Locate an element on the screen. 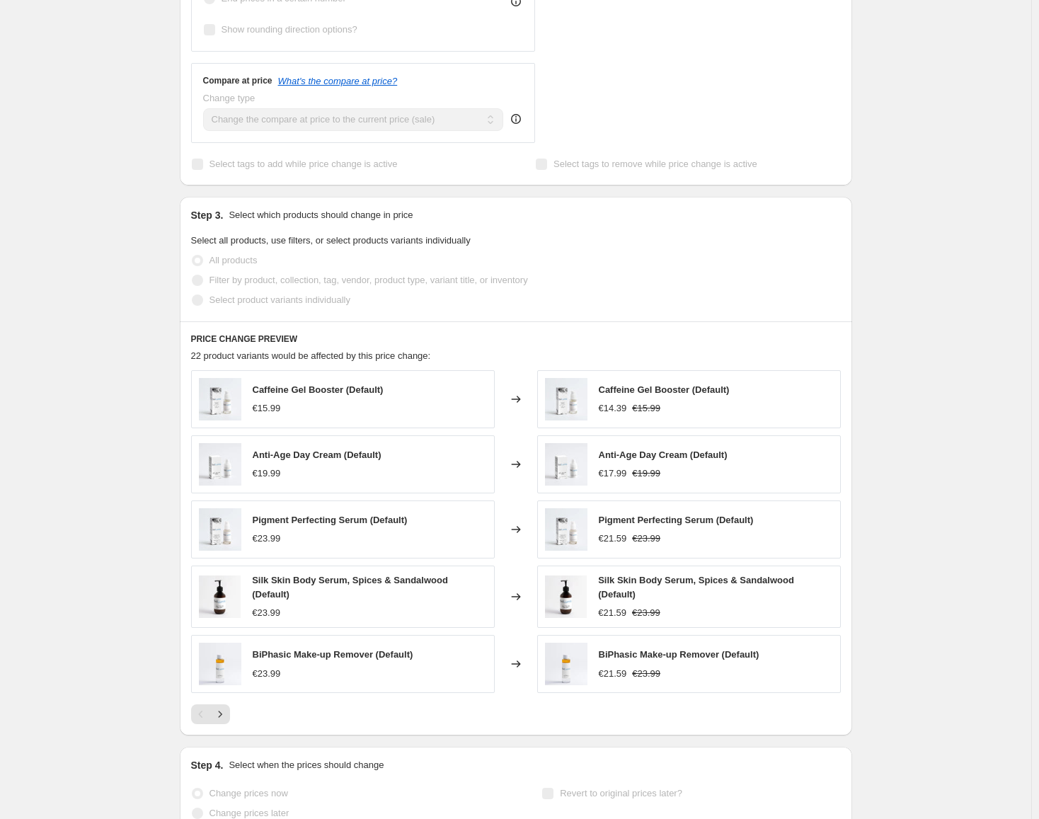  p: Select when the prices should change is located at coordinates (306, 765).